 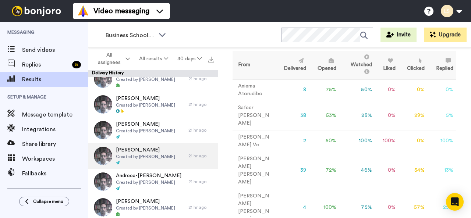 What do you see at coordinates (154, 59) in the screenshot?
I see `button: All results` at bounding box center [154, 59].